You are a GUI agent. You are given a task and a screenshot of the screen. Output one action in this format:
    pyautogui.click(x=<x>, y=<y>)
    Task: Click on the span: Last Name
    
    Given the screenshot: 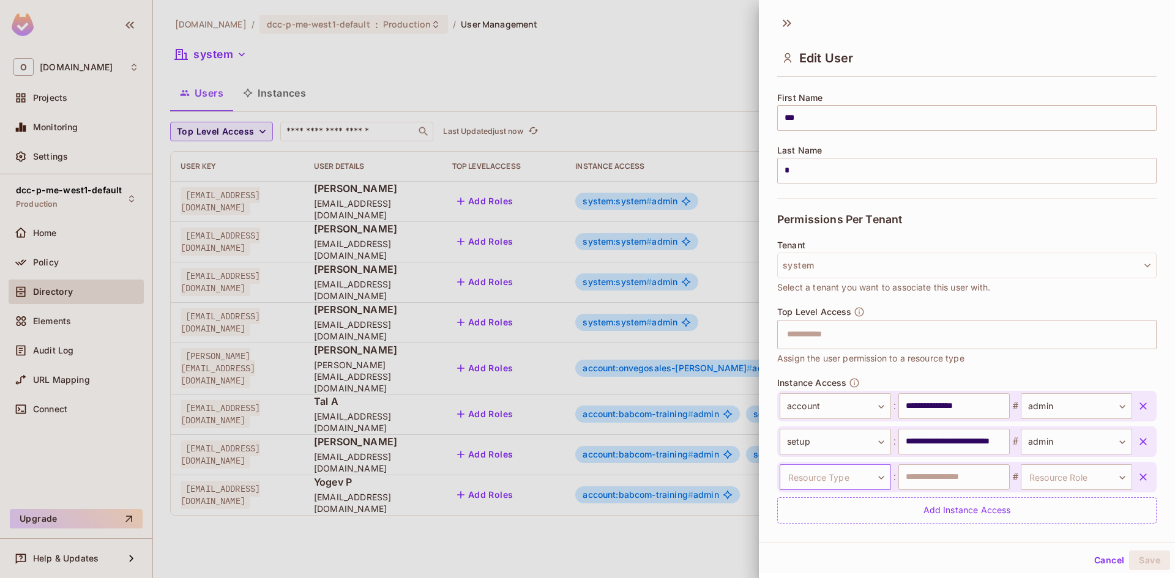 What is the action you would take?
    pyautogui.click(x=799, y=151)
    